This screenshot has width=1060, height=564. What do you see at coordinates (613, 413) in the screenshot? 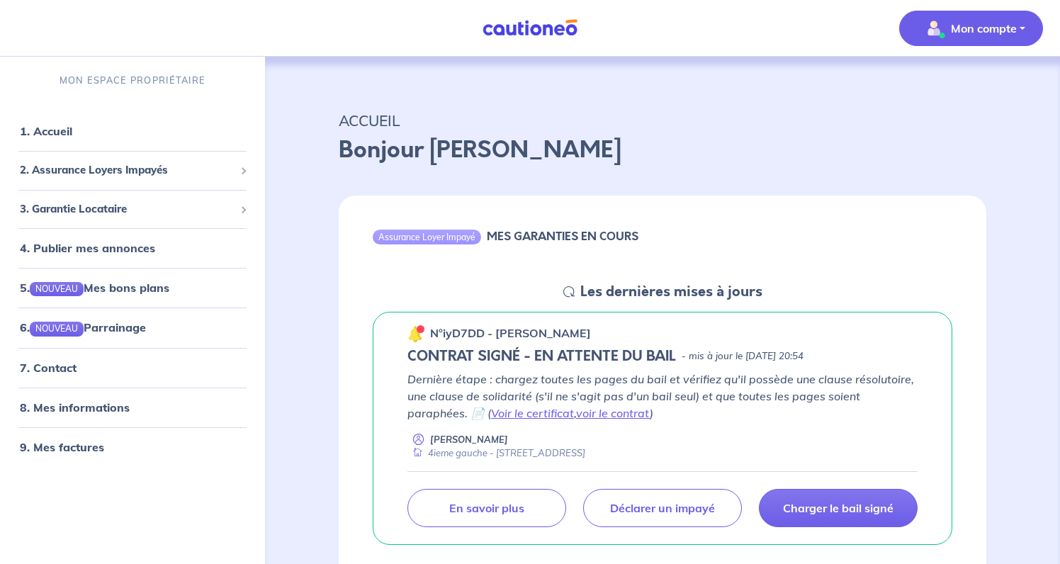
I see `a: voir le contrat` at bounding box center [613, 413].